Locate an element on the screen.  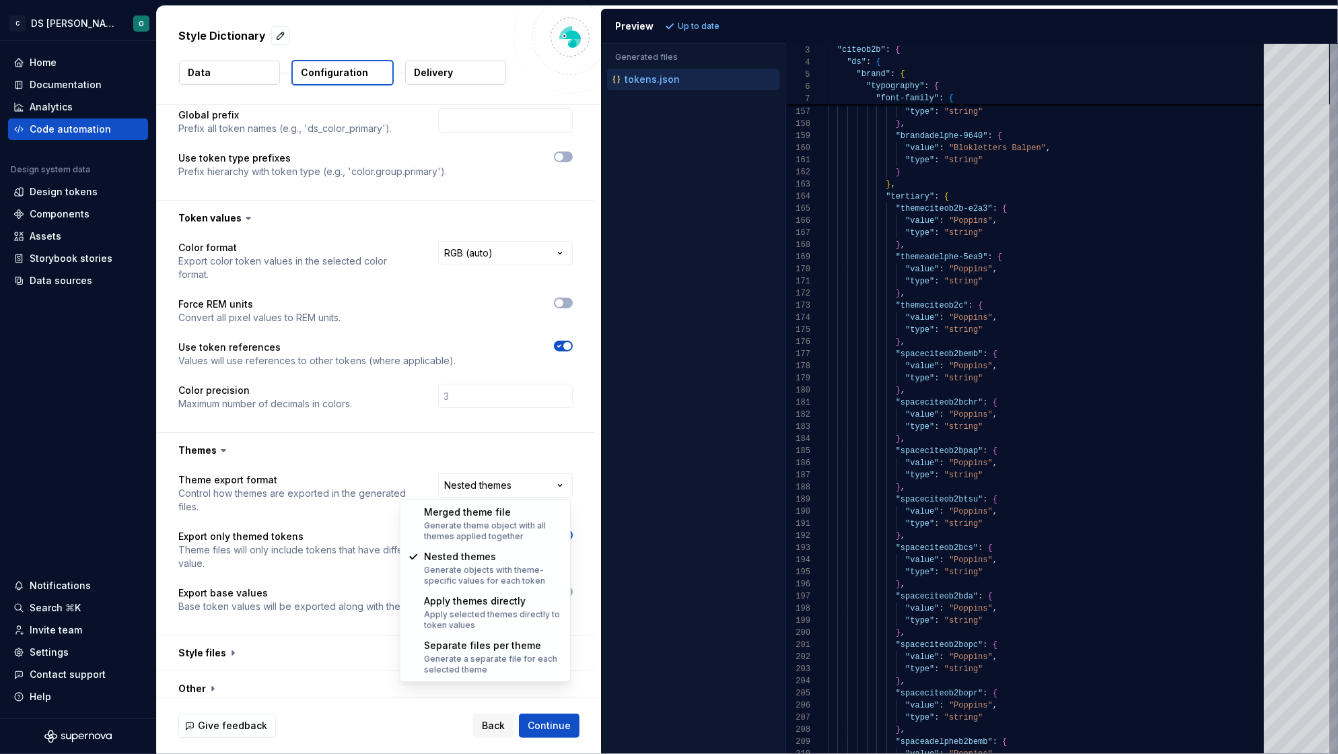
div: Apply selected themes directly to token values is located at coordinates (493, 620).